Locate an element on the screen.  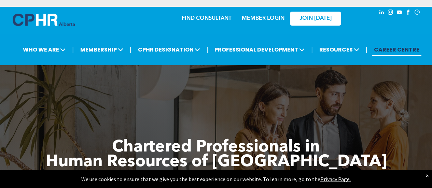
img: A blue and white logo for cp alberta is located at coordinates (44, 20).